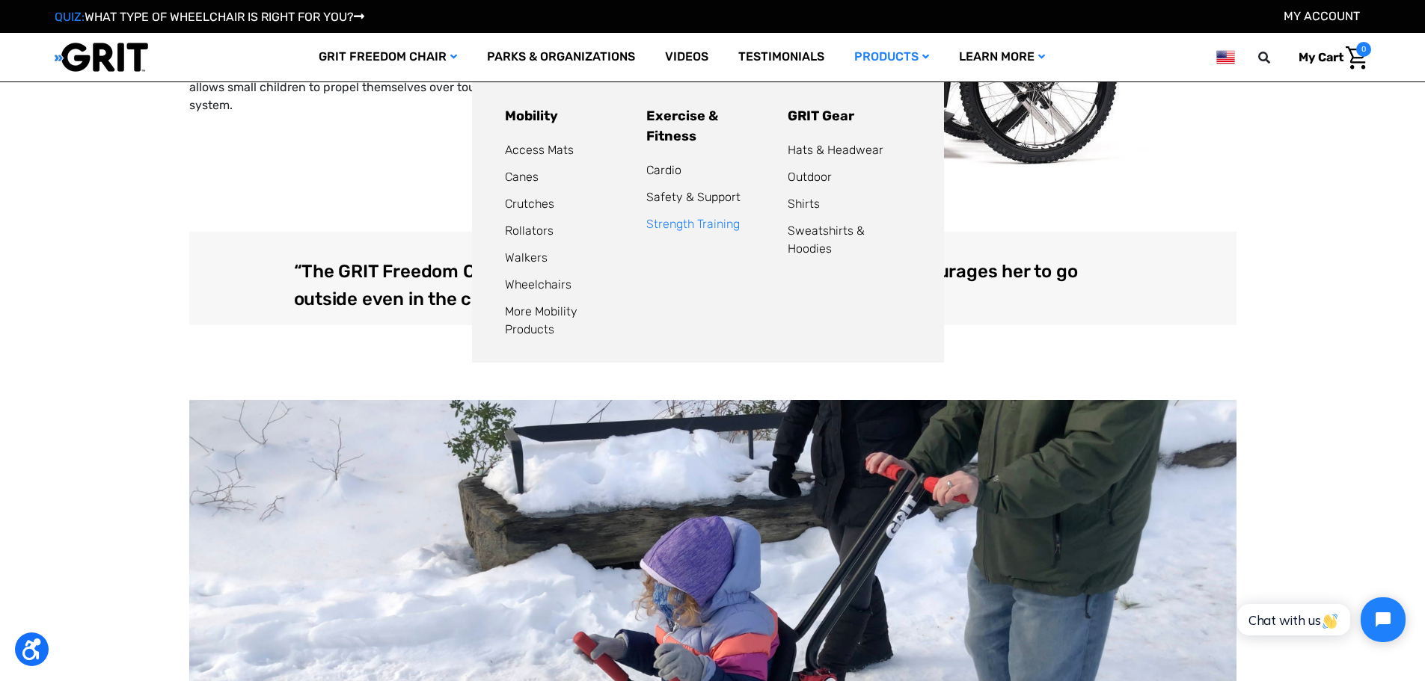 The height and width of the screenshot is (681, 1425). Describe the element at coordinates (445, 88) in the screenshot. I see `p: The GRIT Junior is a manual offroad pediatric wheelchair designed by MIT engineers. It allows sma...` at that location.